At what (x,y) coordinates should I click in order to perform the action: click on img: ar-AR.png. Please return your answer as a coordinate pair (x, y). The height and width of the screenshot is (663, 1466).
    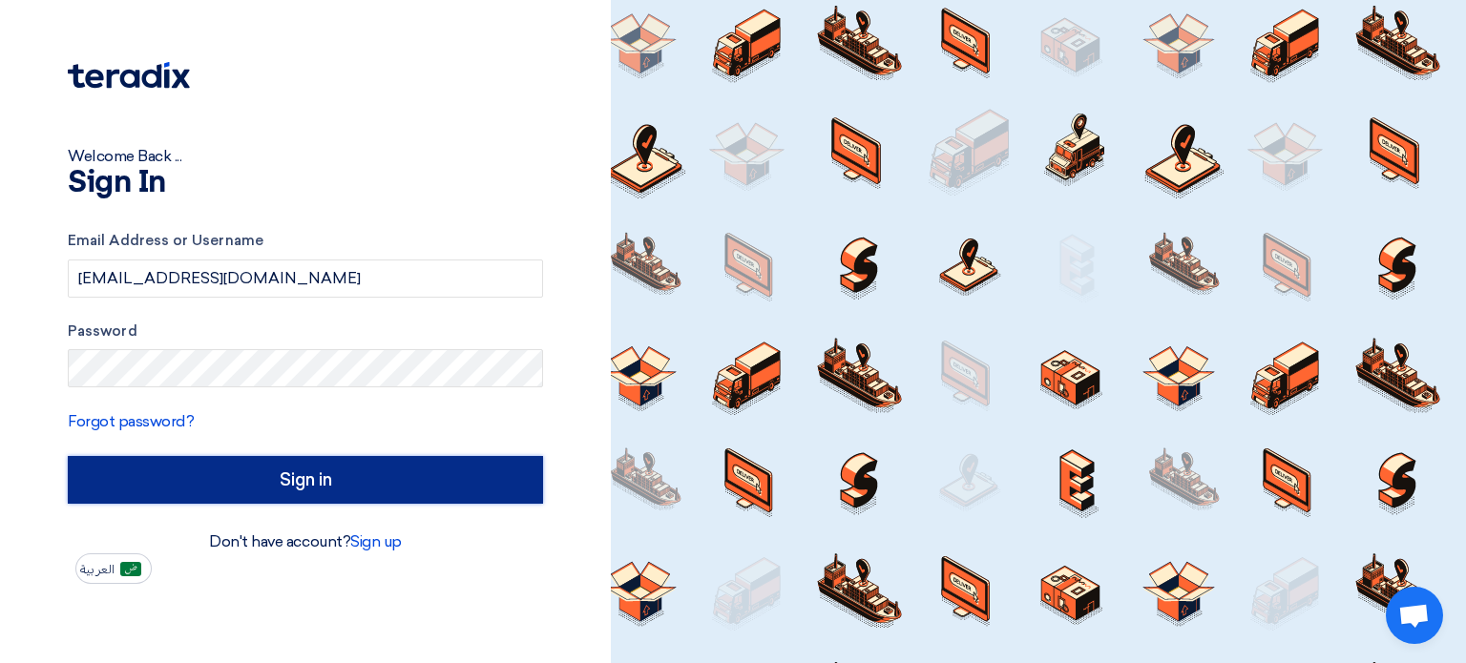
    Looking at the image, I should click on (131, 569).